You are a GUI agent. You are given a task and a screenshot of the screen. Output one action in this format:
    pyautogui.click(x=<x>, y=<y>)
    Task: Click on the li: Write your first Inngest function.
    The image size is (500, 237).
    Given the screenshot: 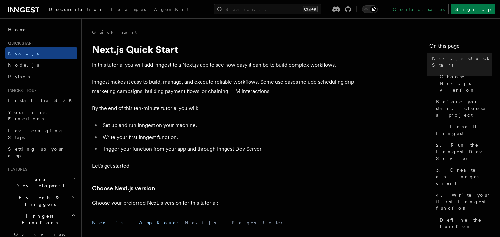 What is the action you would take?
    pyautogui.click(x=228, y=137)
    